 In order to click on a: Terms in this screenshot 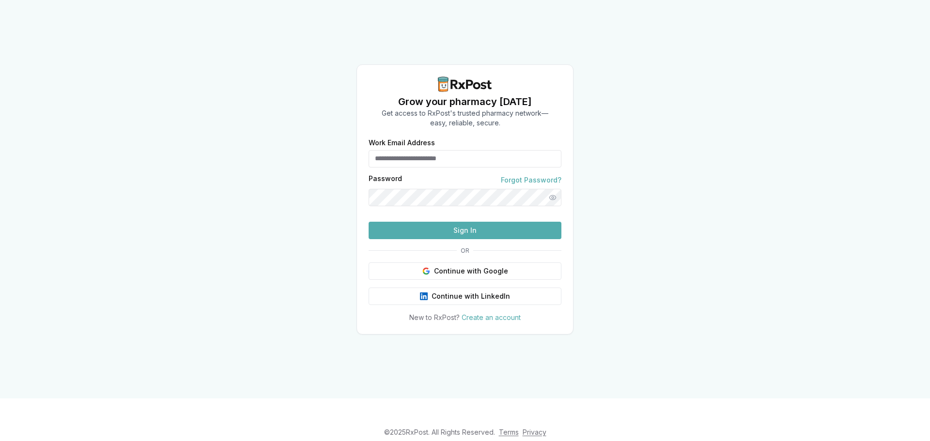, I will do `click(508, 432)`.